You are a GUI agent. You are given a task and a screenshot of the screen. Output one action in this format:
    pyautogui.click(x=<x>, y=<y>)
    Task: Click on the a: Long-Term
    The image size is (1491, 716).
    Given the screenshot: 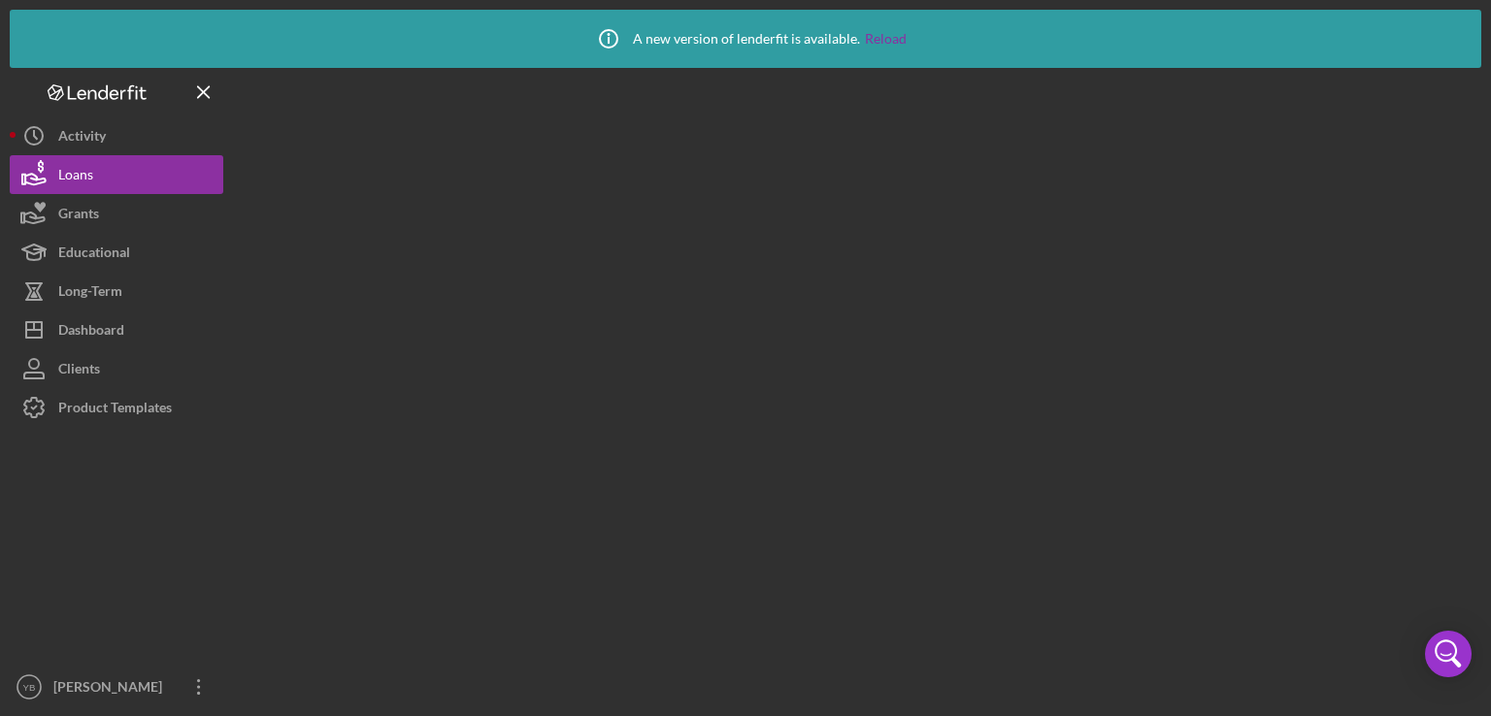 What is the action you would take?
    pyautogui.click(x=116, y=291)
    